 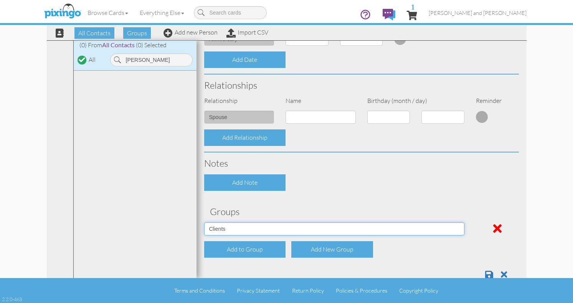 What do you see at coordinates (162, 13) in the screenshot?
I see `a: Everything Else` at bounding box center [162, 13].